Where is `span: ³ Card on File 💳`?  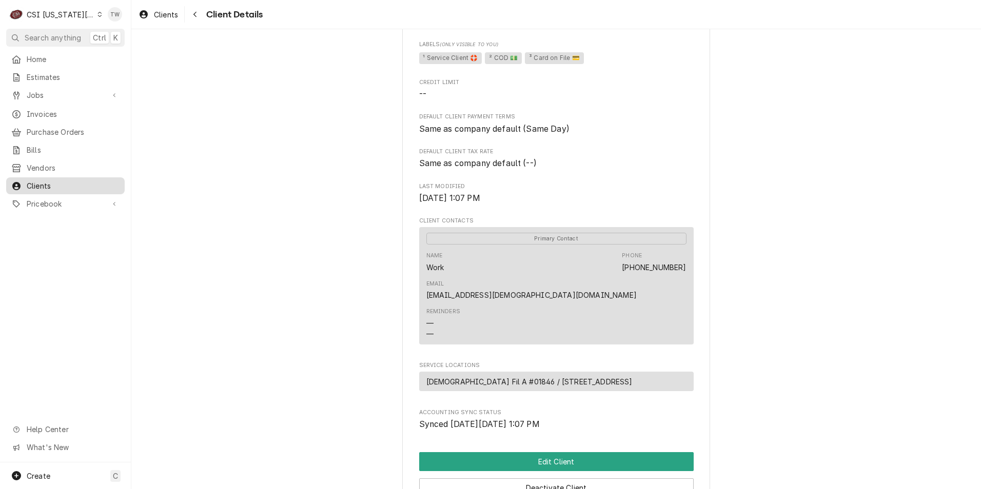
span: ³ Card on File 💳 is located at coordinates (554, 58).